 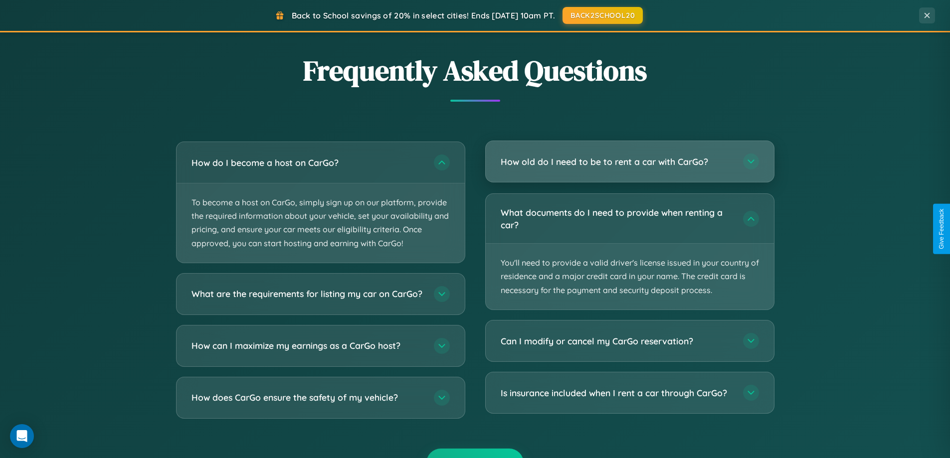 I want to click on h3: How can I maximize my earnings as a CarGo host?, so click(x=308, y=346).